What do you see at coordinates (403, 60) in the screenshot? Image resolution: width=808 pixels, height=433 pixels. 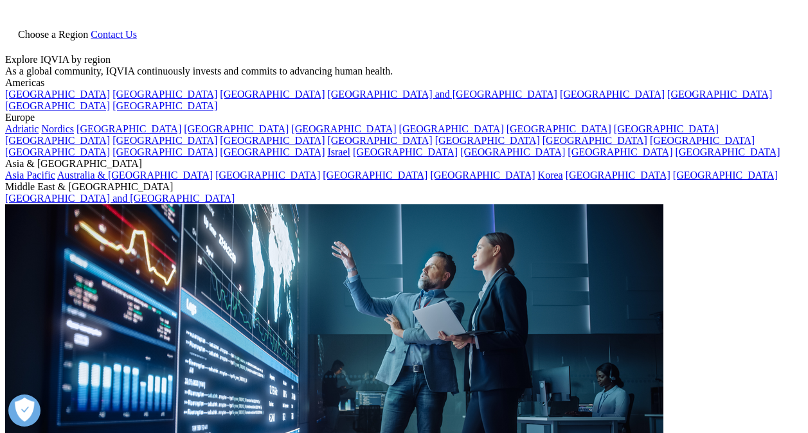 I see `div: Explore IQVIA by region` at bounding box center [403, 60].